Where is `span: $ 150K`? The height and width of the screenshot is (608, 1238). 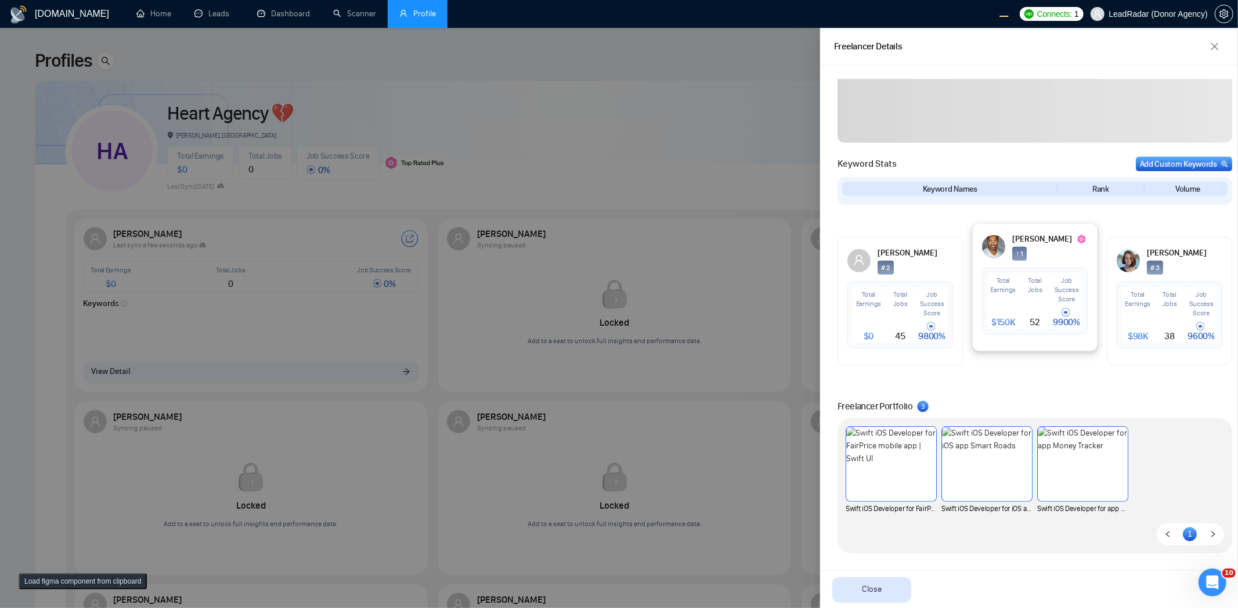 span: $ 150K is located at coordinates (1003, 321).